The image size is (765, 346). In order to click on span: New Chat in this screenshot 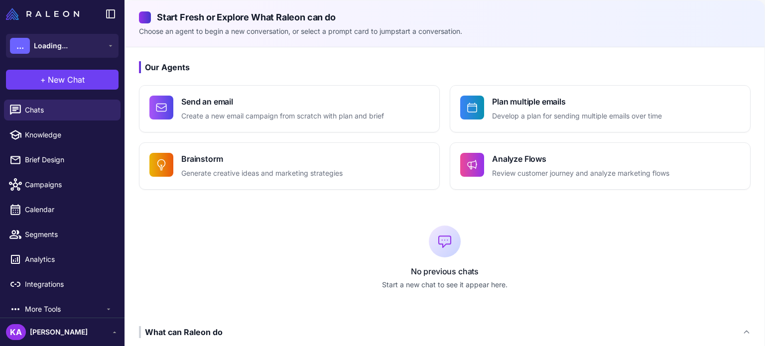, I will do `click(66, 80)`.